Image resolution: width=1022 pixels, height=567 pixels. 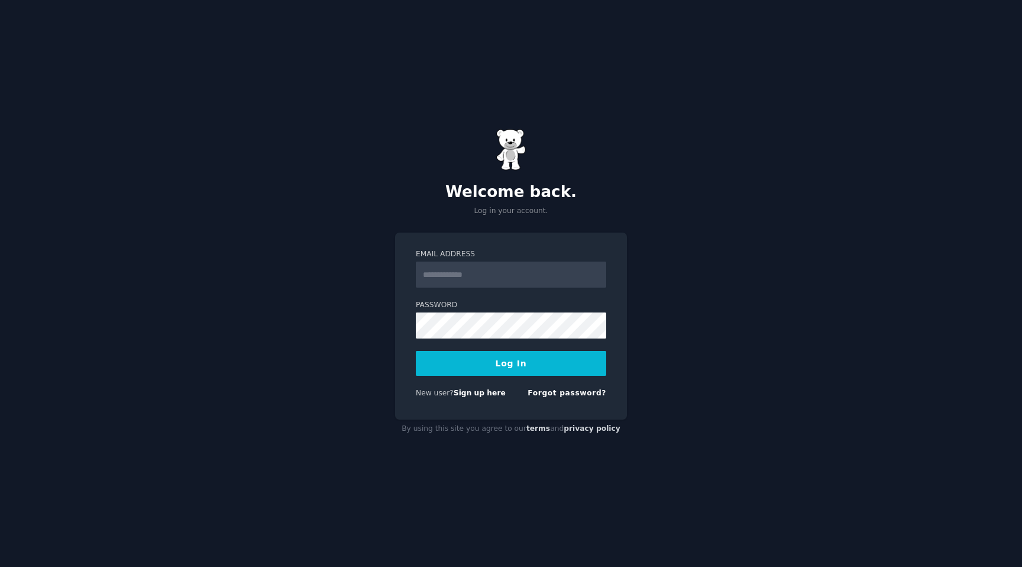 What do you see at coordinates (511, 254) in the screenshot?
I see `label: Email Address` at bounding box center [511, 254].